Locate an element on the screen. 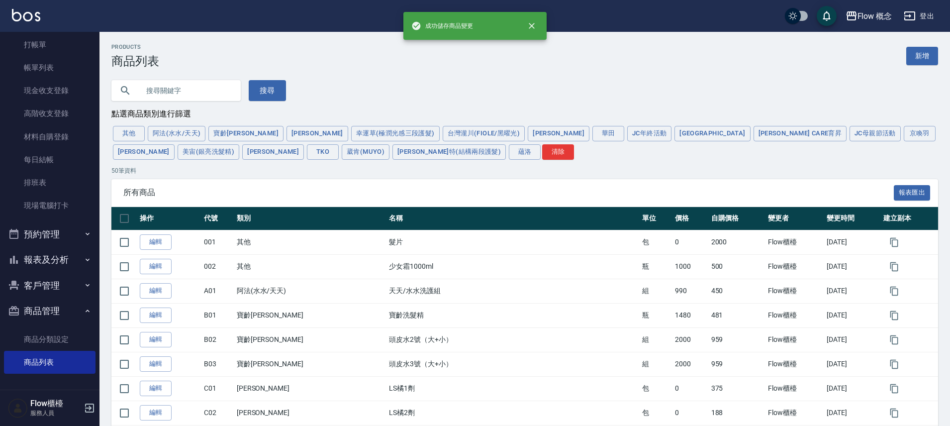 This screenshot has width=950, height=426. a: 報表匯出 is located at coordinates (912, 191).